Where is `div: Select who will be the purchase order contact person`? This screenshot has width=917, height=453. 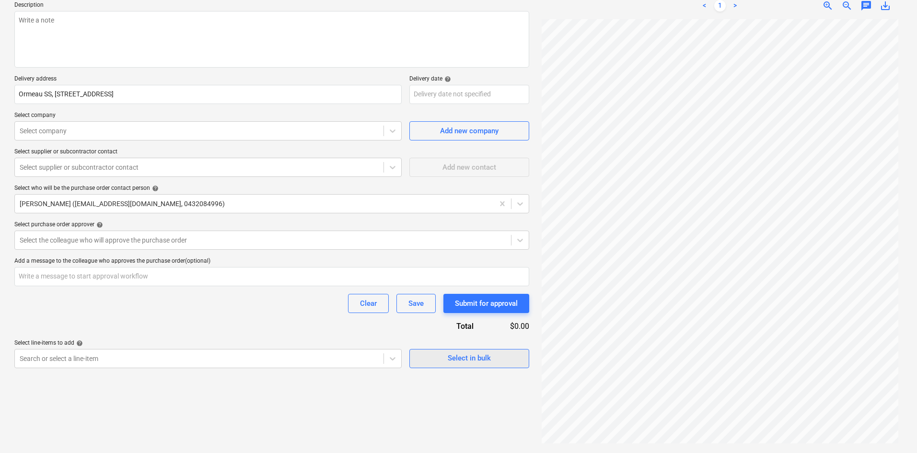
div: Select who will be the purchase order contact person is located at coordinates (272, 188).